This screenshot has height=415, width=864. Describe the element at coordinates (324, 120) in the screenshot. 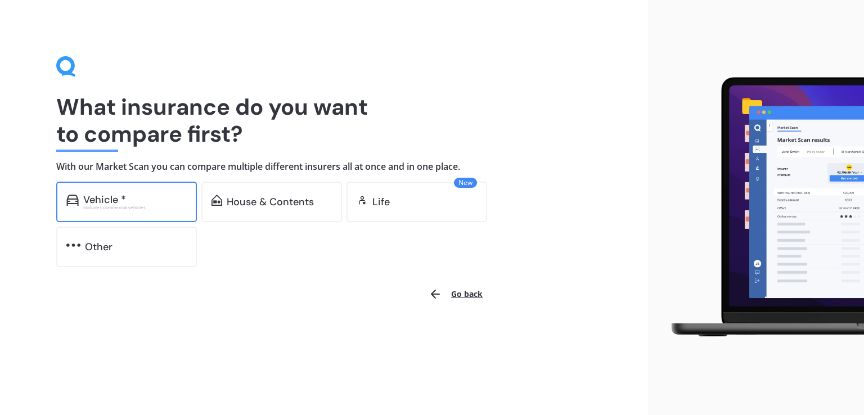

I see `h1: What insurance do you want to compare first?` at that location.